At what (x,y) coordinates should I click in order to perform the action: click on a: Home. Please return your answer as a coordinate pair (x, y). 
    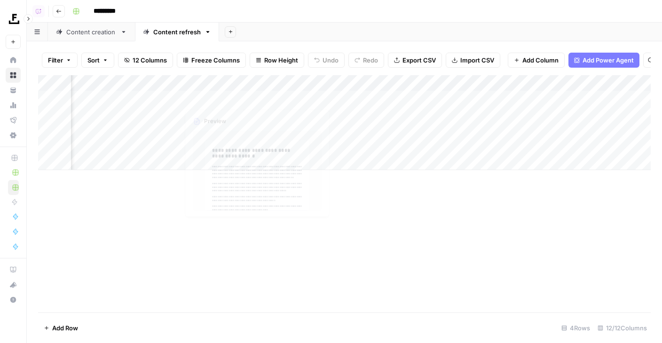
    Looking at the image, I should click on (13, 60).